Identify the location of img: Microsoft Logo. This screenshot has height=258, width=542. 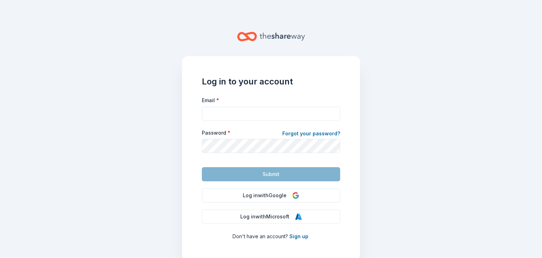
(299, 216).